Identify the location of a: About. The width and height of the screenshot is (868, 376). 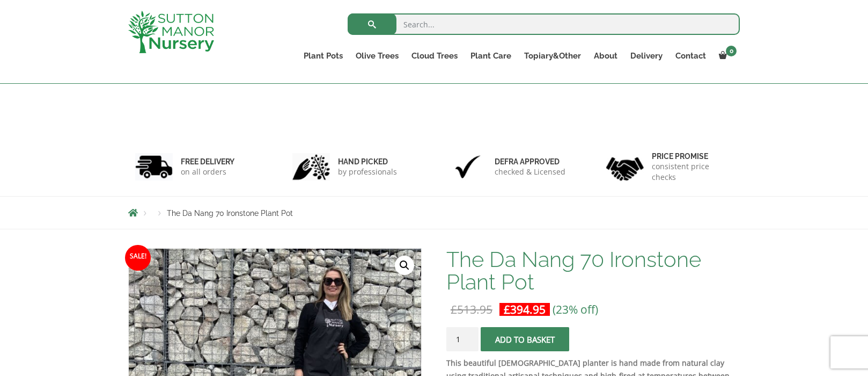
(606, 56).